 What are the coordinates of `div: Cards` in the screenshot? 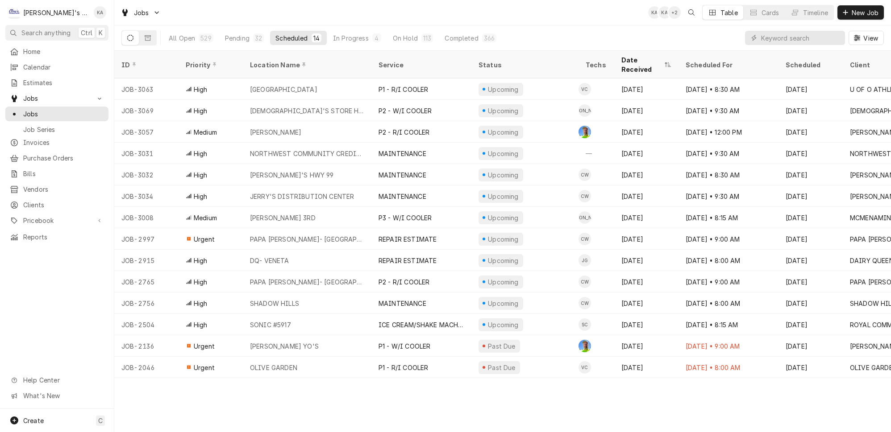 It's located at (770, 12).